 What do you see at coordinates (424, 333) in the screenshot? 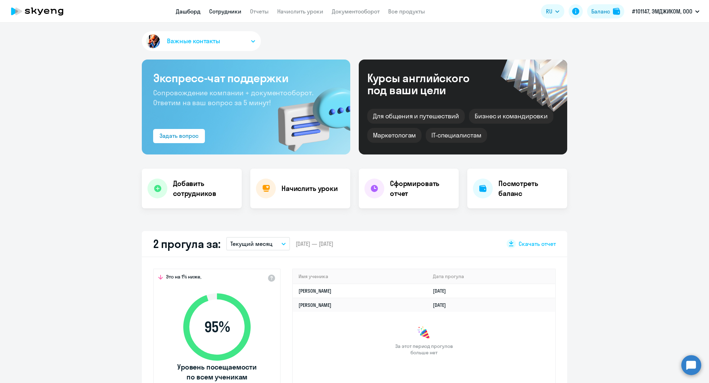
I see `img: congrats` at bounding box center [424, 333].